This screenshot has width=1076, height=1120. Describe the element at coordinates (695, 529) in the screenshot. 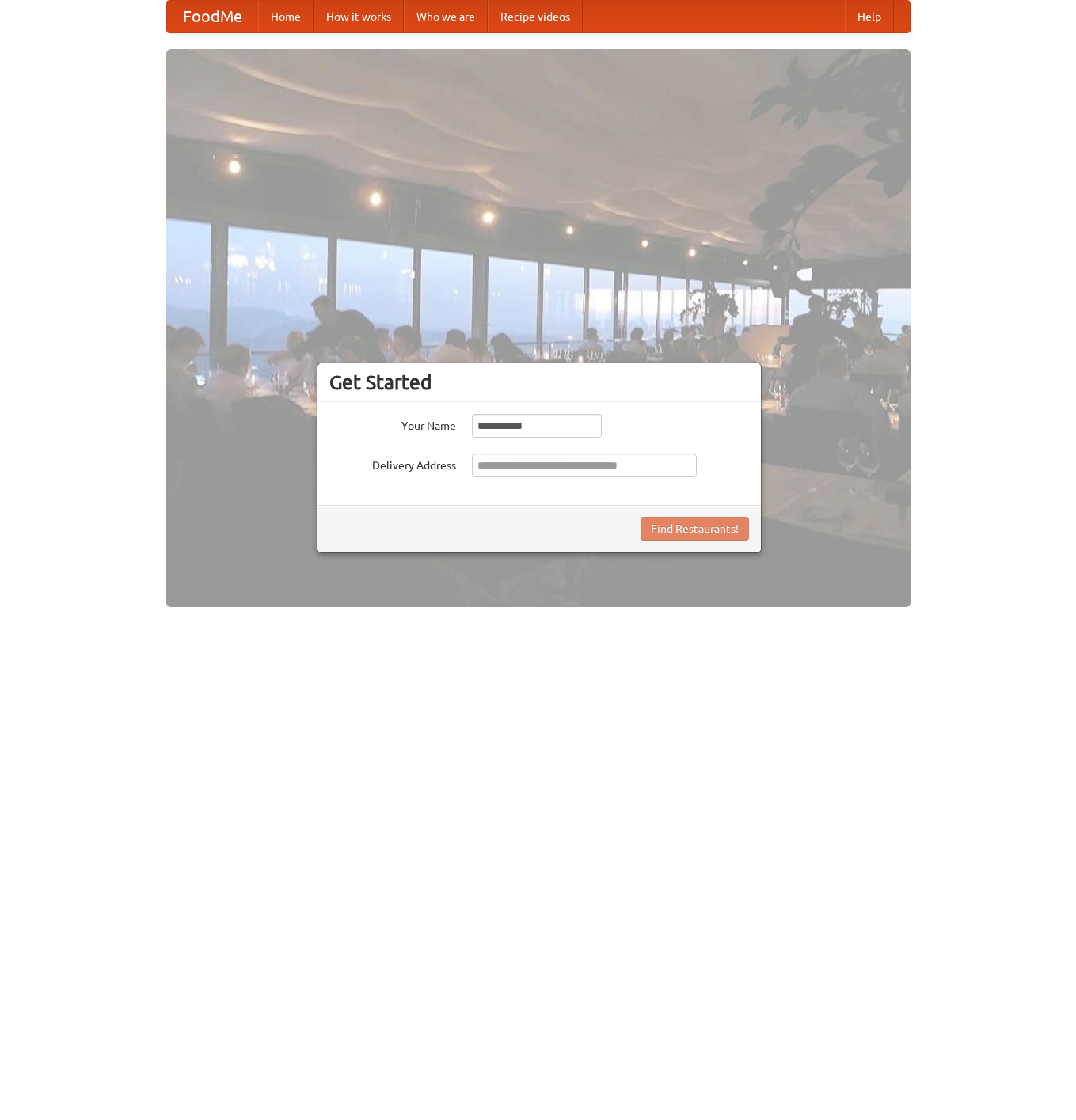

I see `button: Find Restaurants!` at that location.